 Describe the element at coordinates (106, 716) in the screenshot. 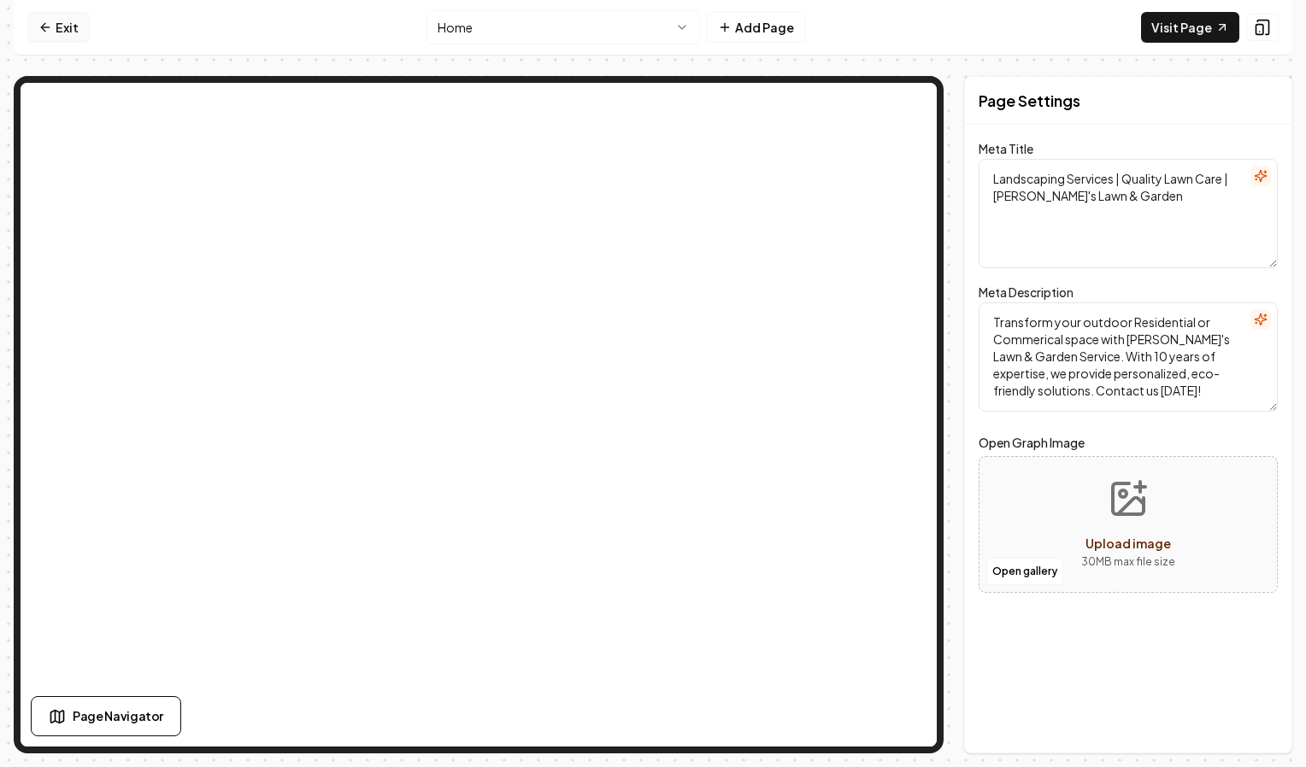

I see `button: Page Navigator` at that location.